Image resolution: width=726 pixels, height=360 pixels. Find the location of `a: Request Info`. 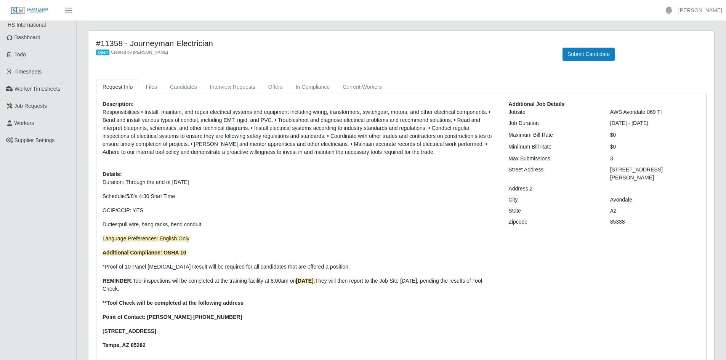

a: Request Info is located at coordinates (117, 87).